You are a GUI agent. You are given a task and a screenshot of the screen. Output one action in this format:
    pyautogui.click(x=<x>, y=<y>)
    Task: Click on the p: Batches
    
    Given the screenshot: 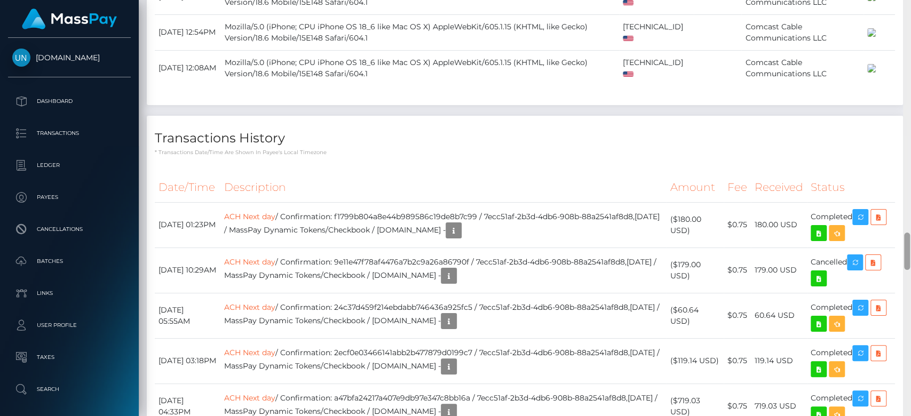 What is the action you would take?
    pyautogui.click(x=69, y=262)
    